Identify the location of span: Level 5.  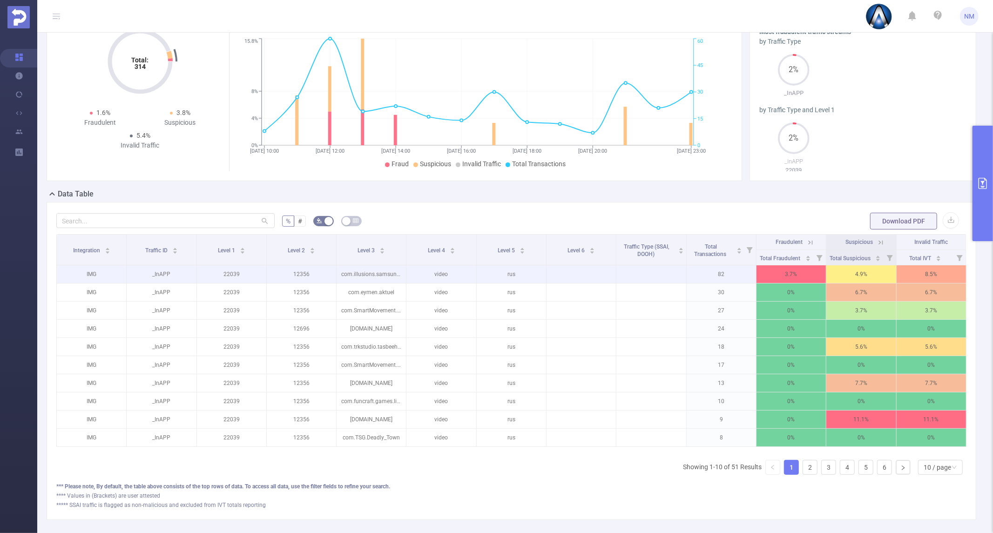
(507, 251).